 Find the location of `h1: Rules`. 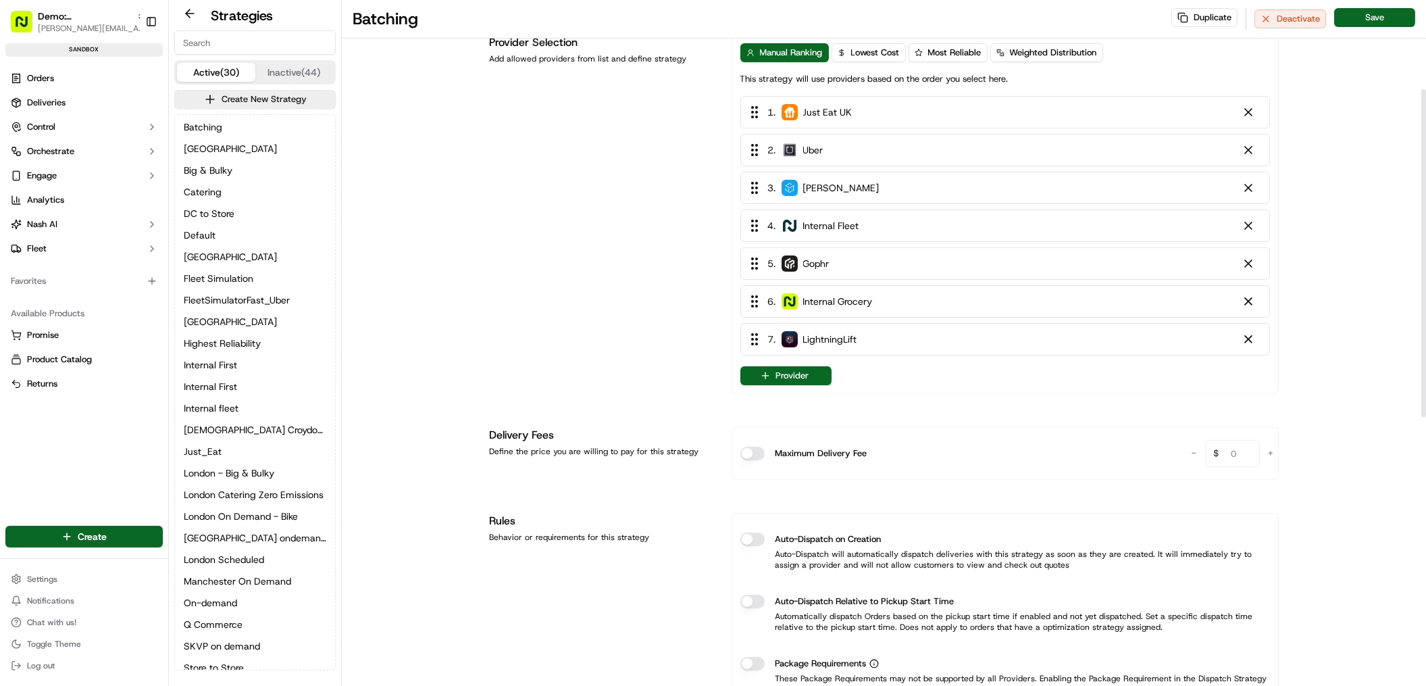

h1: Rules is located at coordinates (603, 521).